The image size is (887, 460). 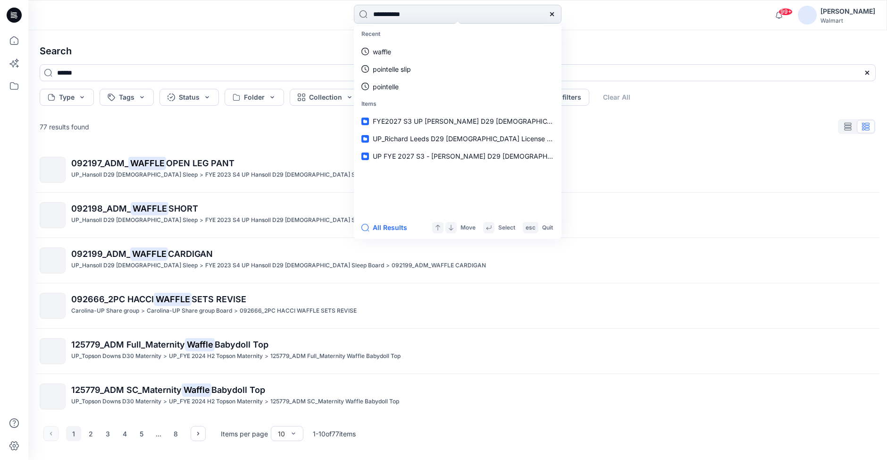 What do you see at coordinates (386, 86) in the screenshot?
I see `p: pointelle` at bounding box center [386, 86].